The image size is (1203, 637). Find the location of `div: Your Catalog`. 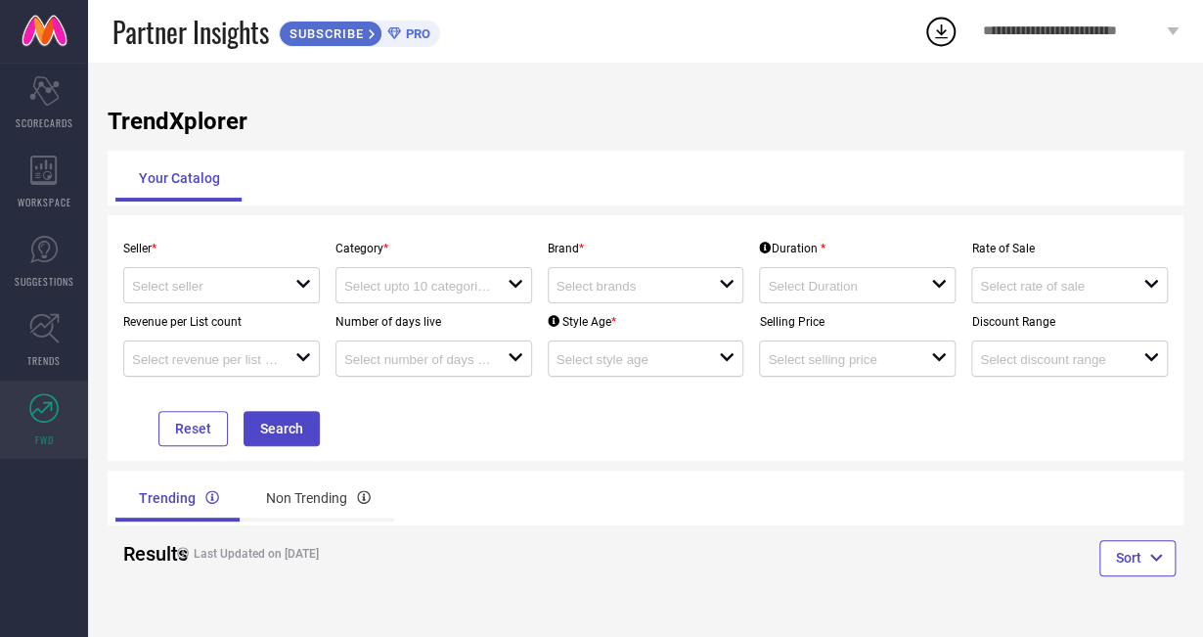

div: Your Catalog is located at coordinates (179, 178).